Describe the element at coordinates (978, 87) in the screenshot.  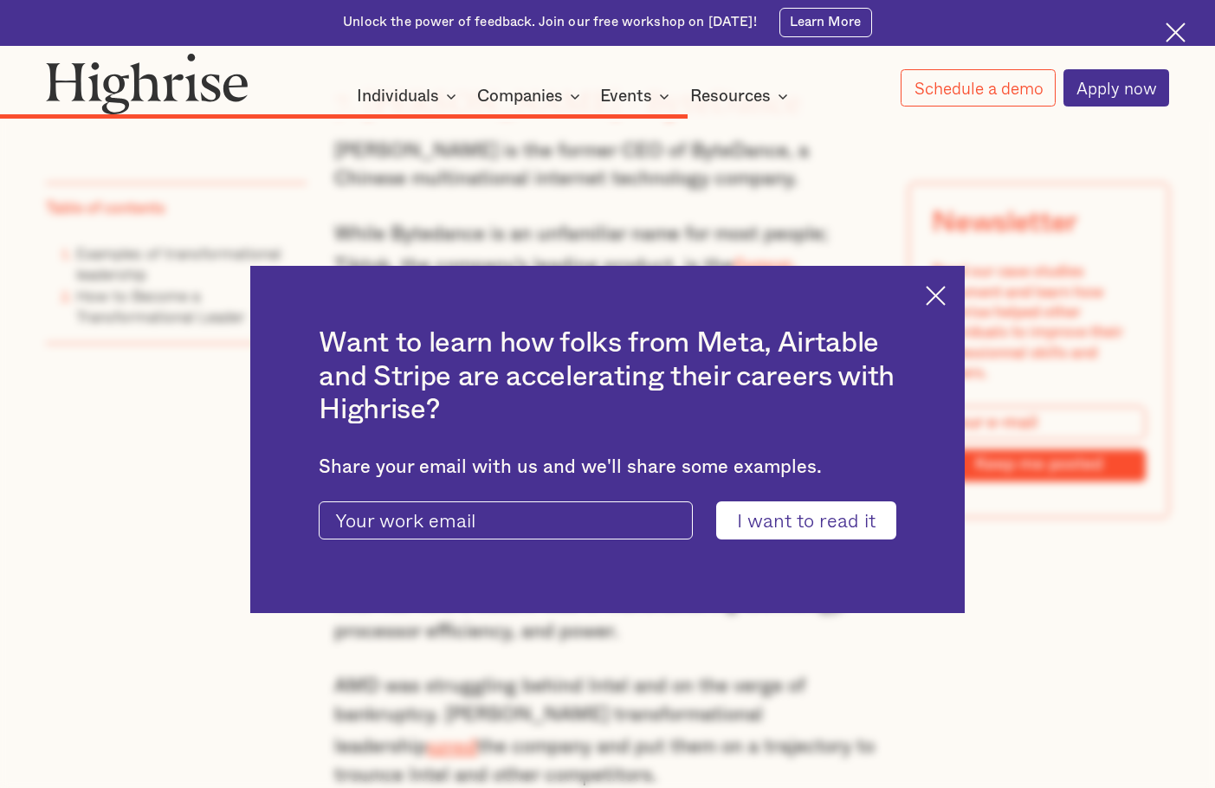
I see `a: Schedule a demo` at that location.